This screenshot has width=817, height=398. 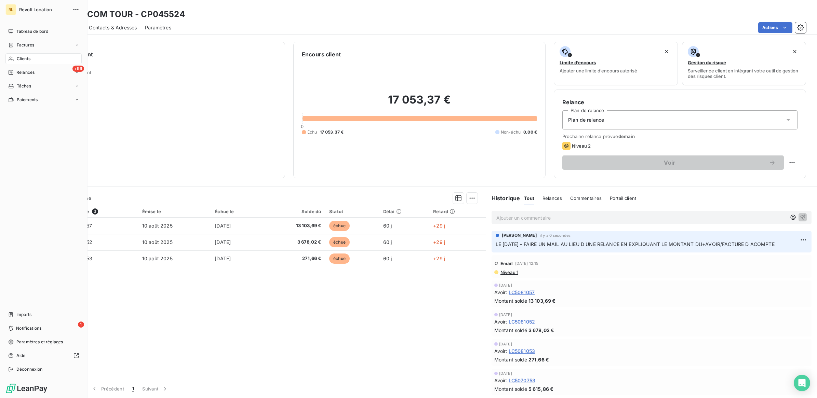 I want to click on span: Email, so click(x=506, y=263).